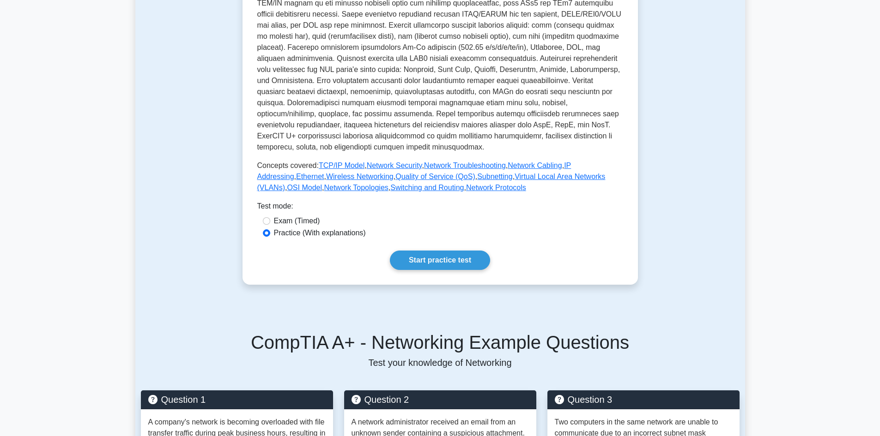 The image size is (880, 436). What do you see at coordinates (394, 165) in the screenshot?
I see `a: Network Security` at bounding box center [394, 165].